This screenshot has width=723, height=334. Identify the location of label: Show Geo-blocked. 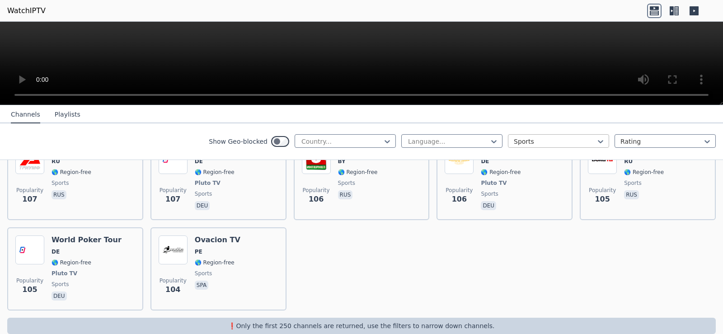
(238, 141).